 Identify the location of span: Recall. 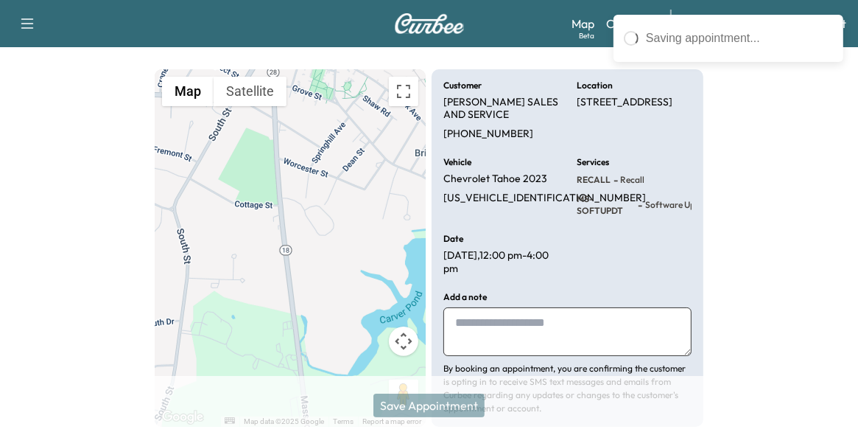
(631, 180).